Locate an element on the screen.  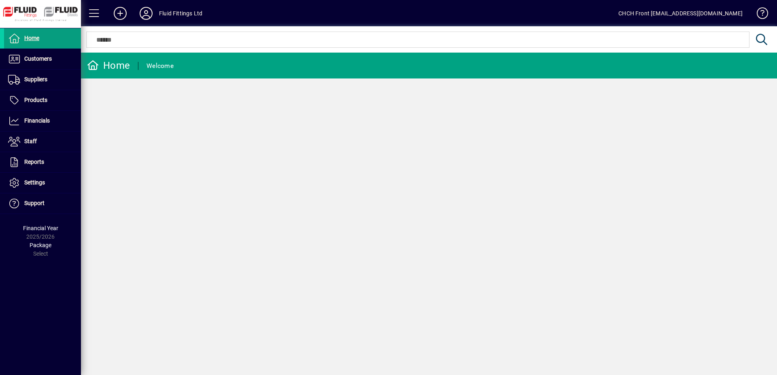
span: Financials is located at coordinates (37, 121).